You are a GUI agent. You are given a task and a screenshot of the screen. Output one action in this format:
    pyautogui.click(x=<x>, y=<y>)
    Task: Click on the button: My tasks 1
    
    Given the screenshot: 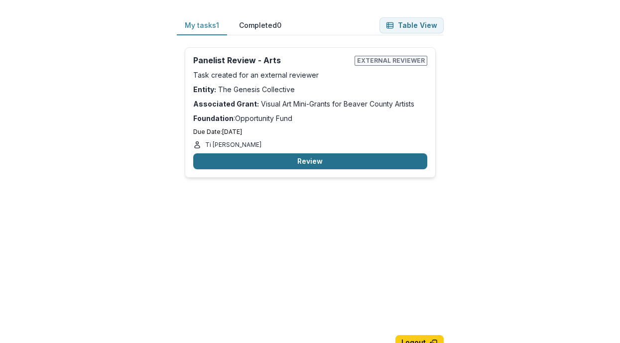 What is the action you would take?
    pyautogui.click(x=202, y=25)
    